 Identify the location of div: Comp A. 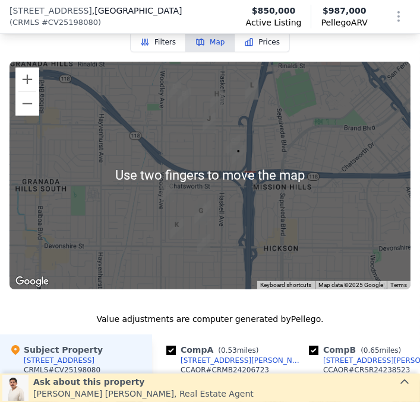
(214, 350).